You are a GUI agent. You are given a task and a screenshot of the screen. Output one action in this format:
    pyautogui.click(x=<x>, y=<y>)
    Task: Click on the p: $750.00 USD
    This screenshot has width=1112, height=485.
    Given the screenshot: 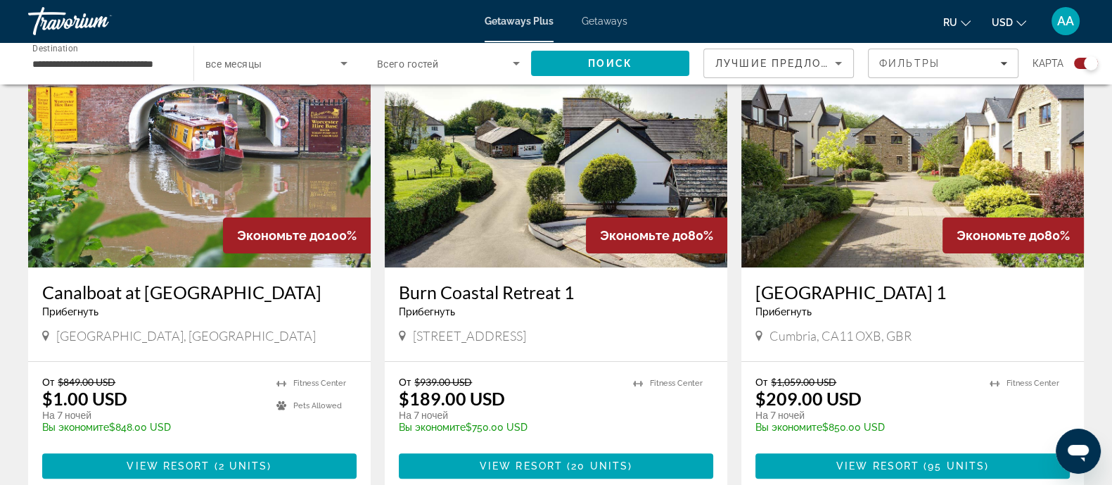 What is the action you would take?
    pyautogui.click(x=509, y=427)
    